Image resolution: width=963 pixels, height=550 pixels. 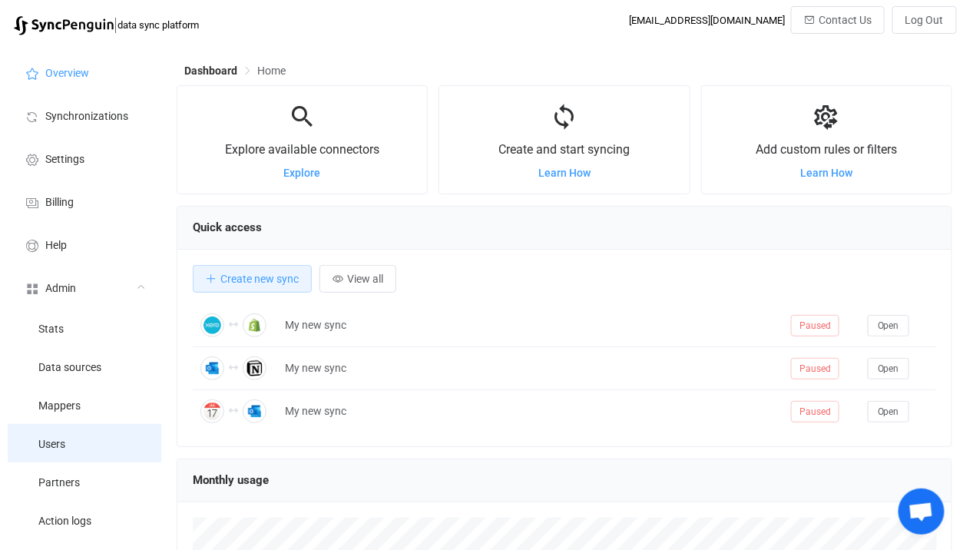 I want to click on a: Synchronizations, so click(x=84, y=115).